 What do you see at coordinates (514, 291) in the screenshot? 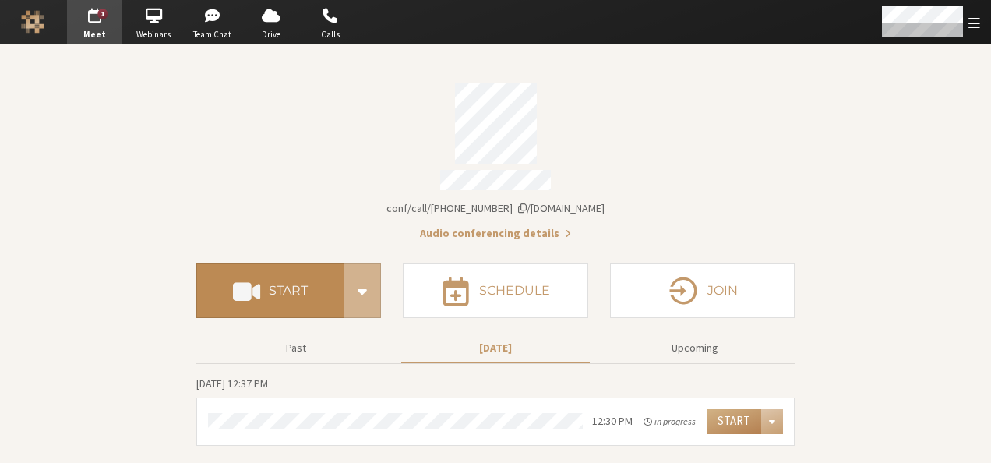
I see `h4: Schedule` at bounding box center [514, 291].